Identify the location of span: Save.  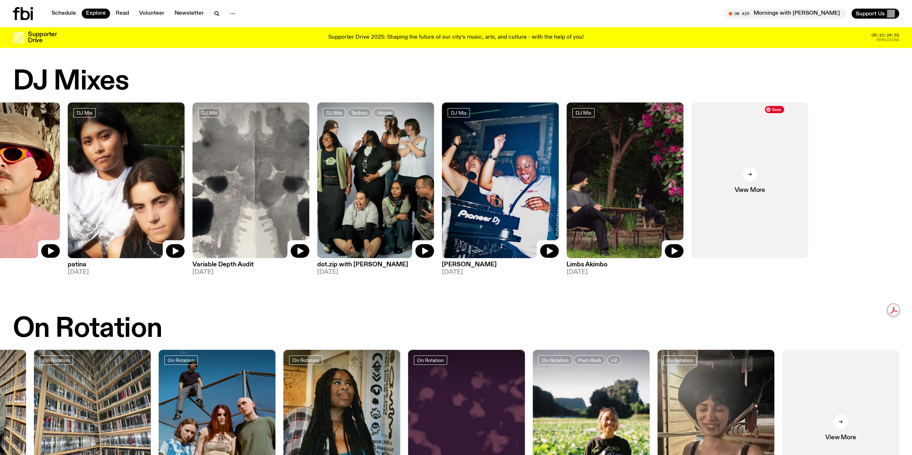
(774, 110).